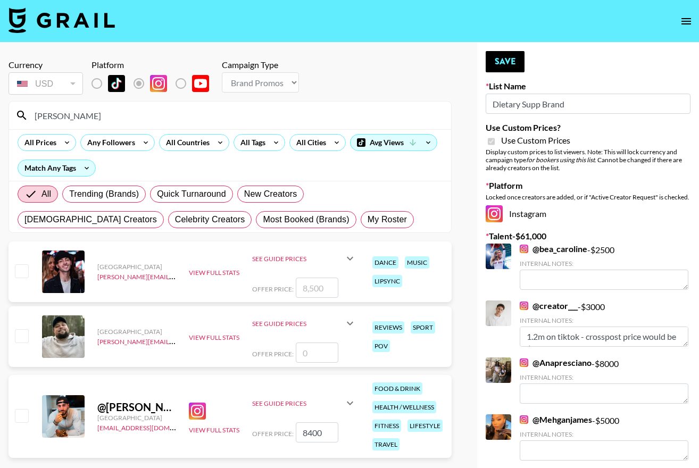 Image resolution: width=699 pixels, height=468 pixels. What do you see at coordinates (46, 84) in the screenshot?
I see `div: Currency is locked to USD` at bounding box center [46, 84].